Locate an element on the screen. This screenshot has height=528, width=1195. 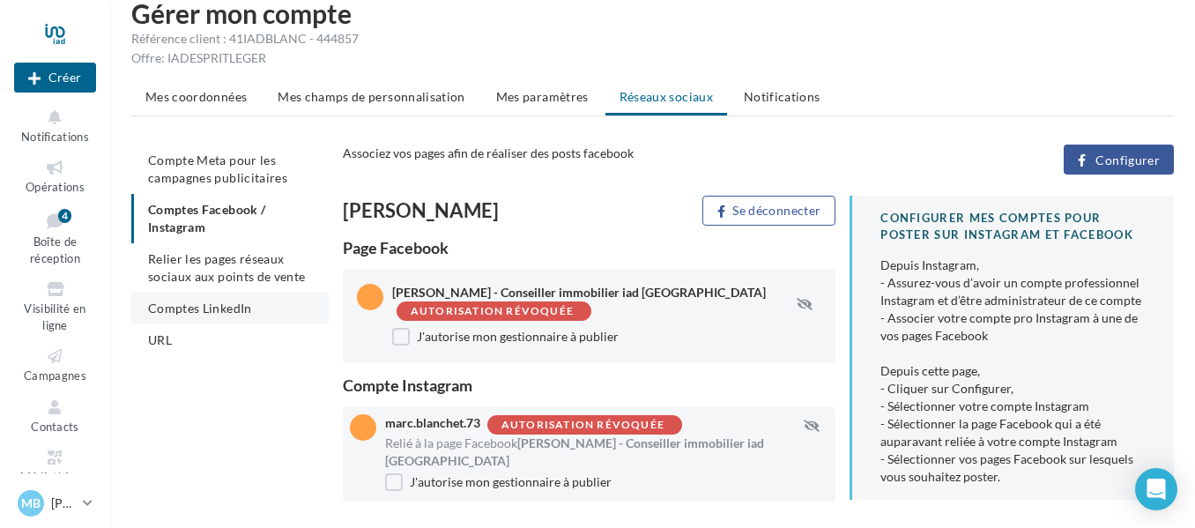
span: Campagnes is located at coordinates (55, 375).